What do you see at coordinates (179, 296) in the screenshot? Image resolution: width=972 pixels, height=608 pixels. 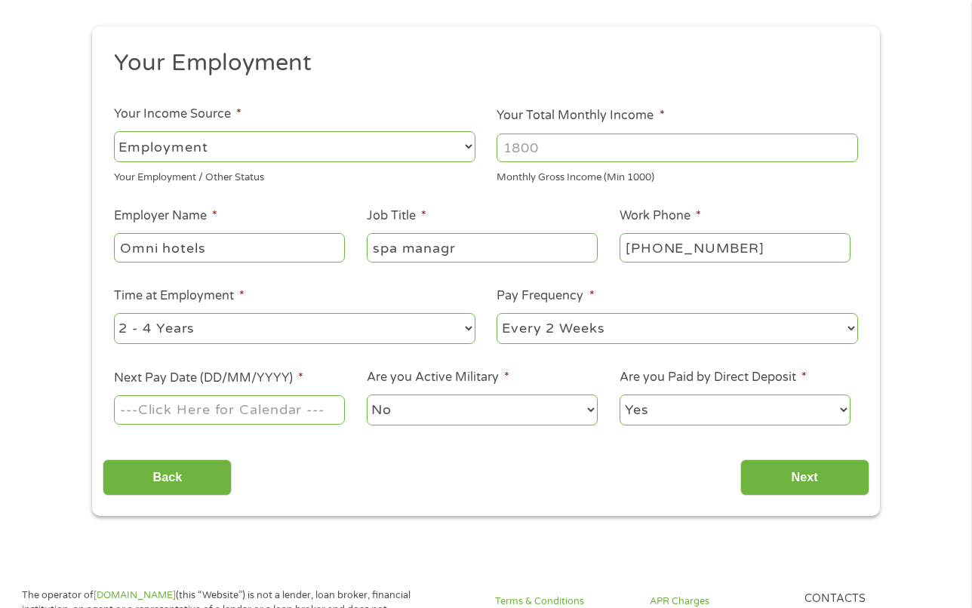 I see `label: Time at Employment` at bounding box center [179, 296].